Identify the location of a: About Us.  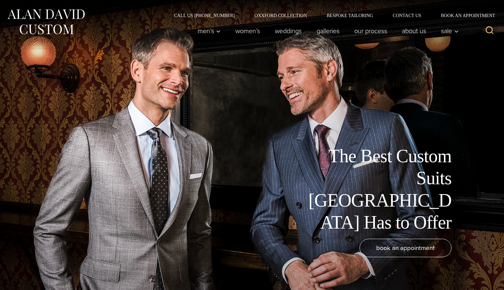
(414, 31).